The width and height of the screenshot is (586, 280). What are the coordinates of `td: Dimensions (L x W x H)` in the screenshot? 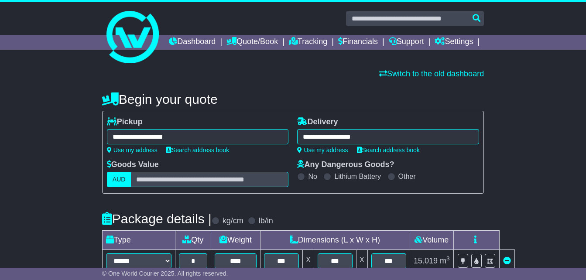 It's located at (334, 240).